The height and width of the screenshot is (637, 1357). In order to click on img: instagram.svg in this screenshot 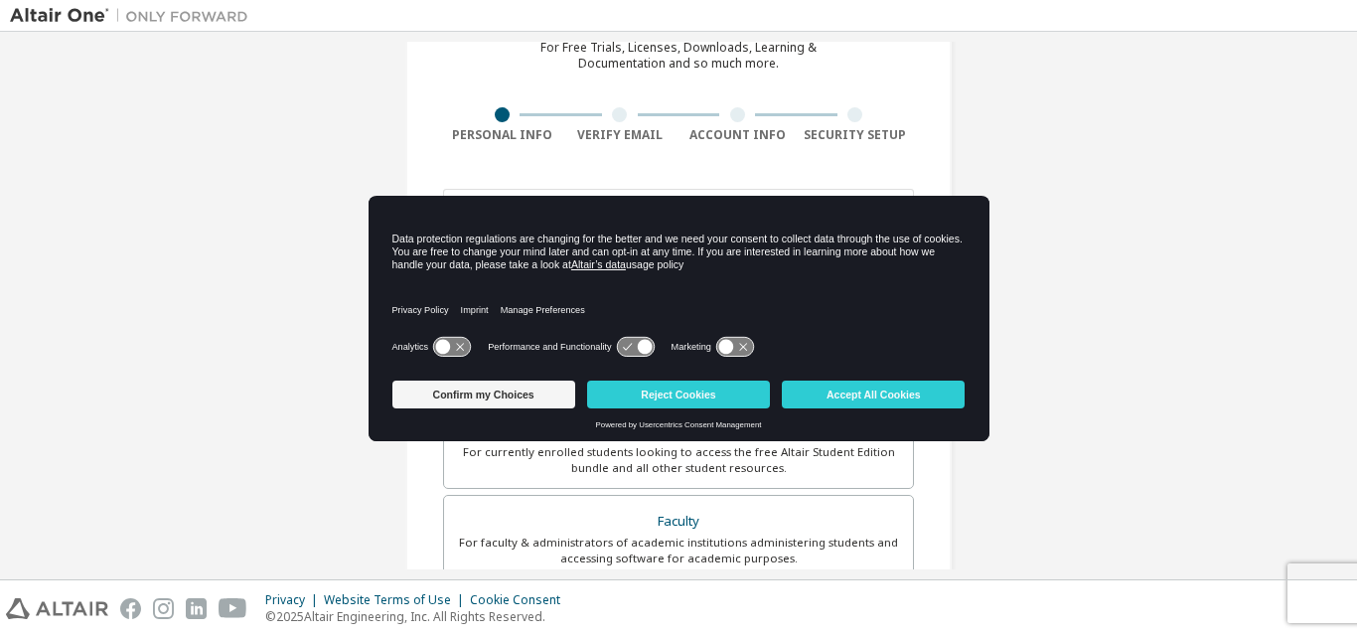, I will do `click(163, 608)`.